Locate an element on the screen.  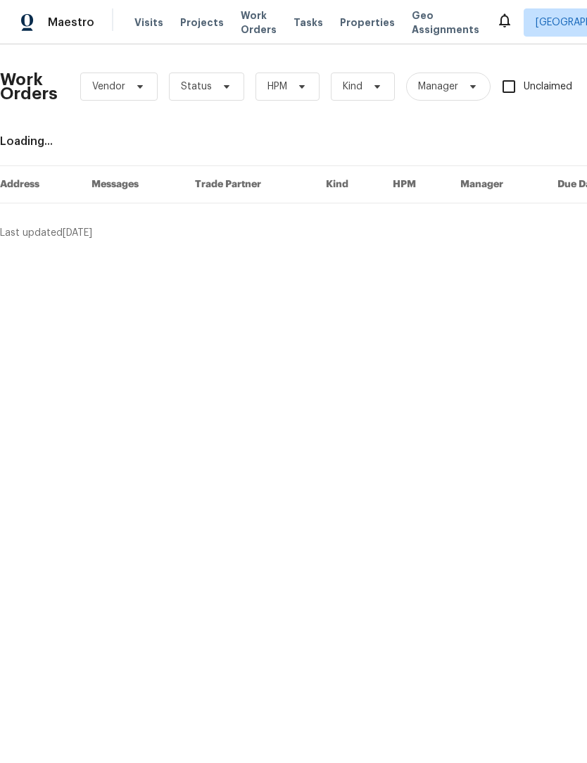
th: Trade Partner is located at coordinates (249, 184).